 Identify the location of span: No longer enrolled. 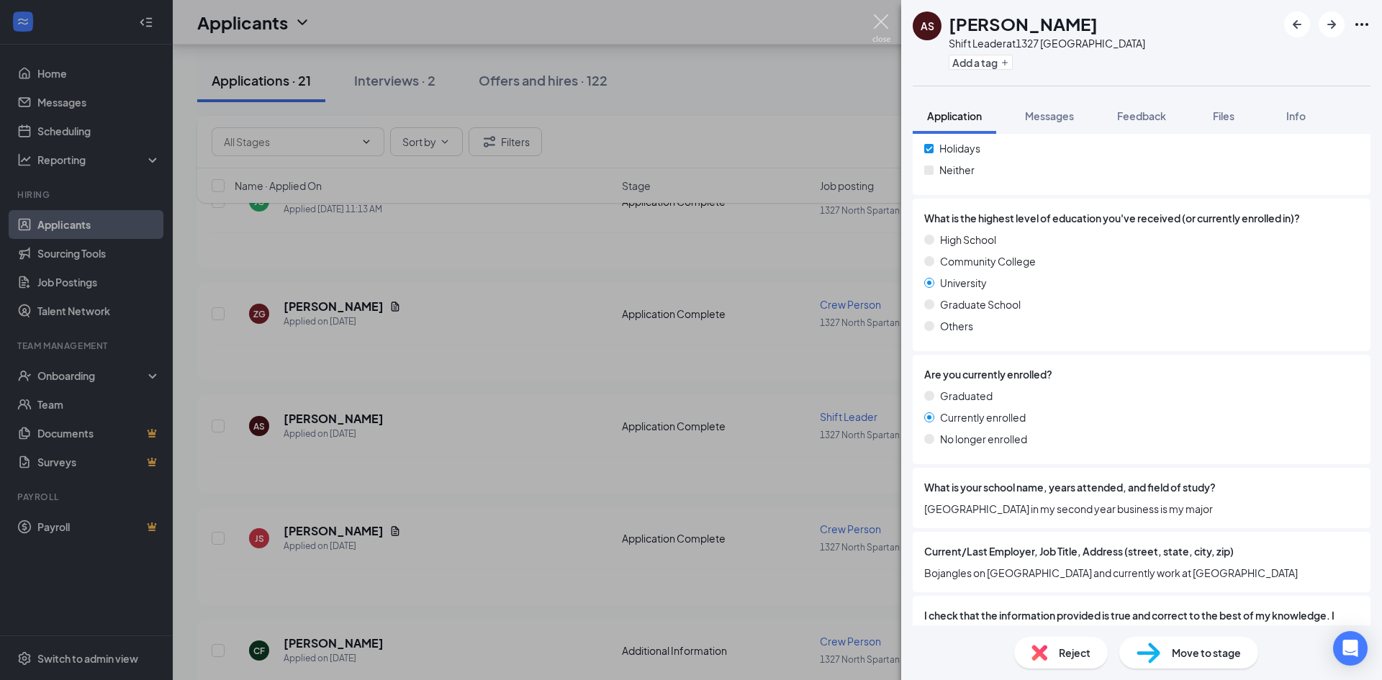
(983, 439).